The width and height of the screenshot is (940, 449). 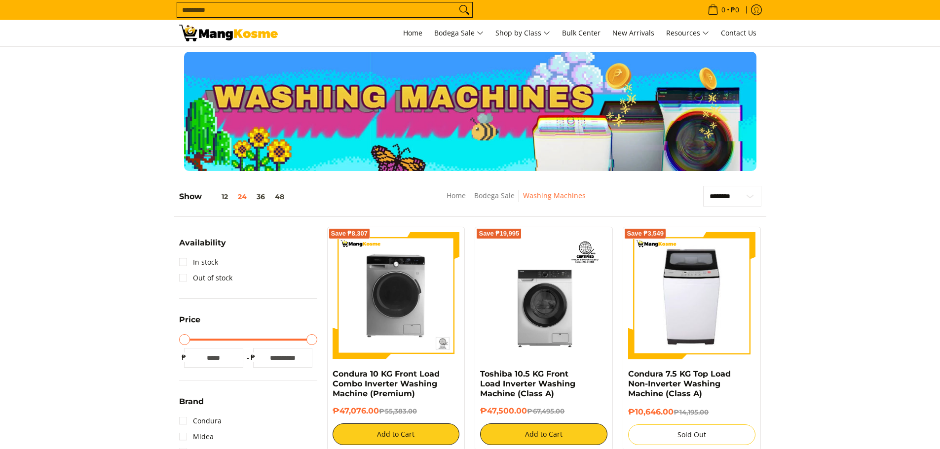 What do you see at coordinates (522, 33) in the screenshot?
I see `a: Shop by Class` at bounding box center [522, 33].